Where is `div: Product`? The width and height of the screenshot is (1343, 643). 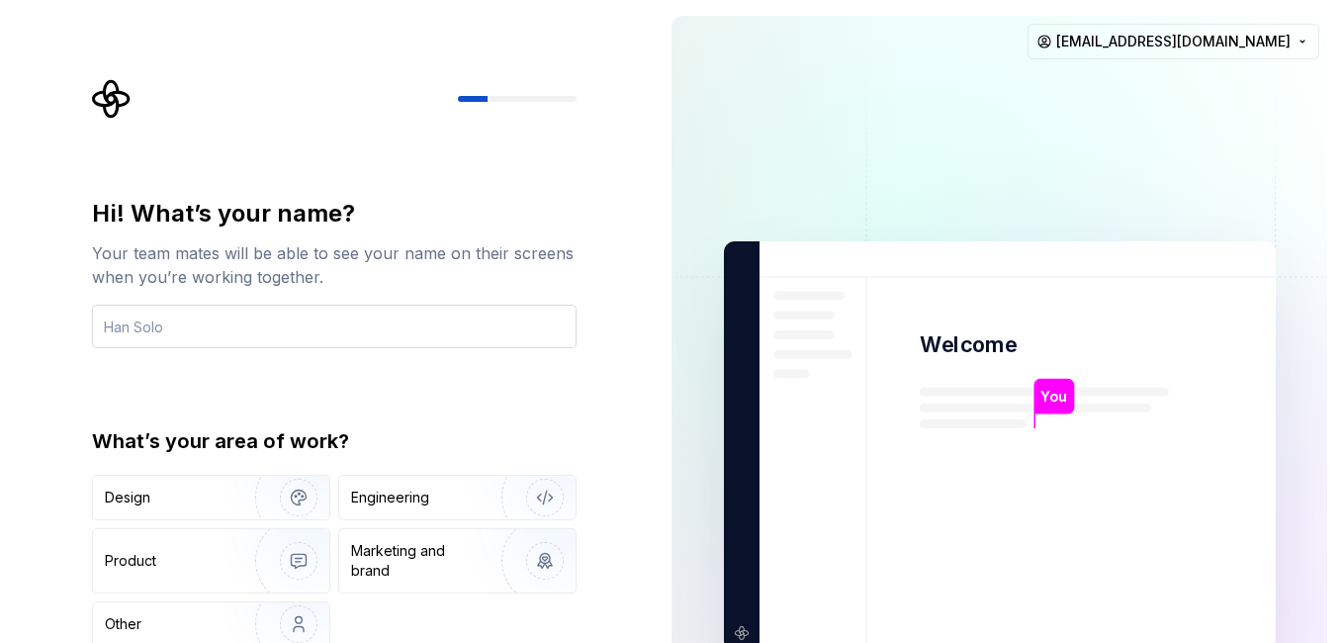
div: Product is located at coordinates (131, 561).